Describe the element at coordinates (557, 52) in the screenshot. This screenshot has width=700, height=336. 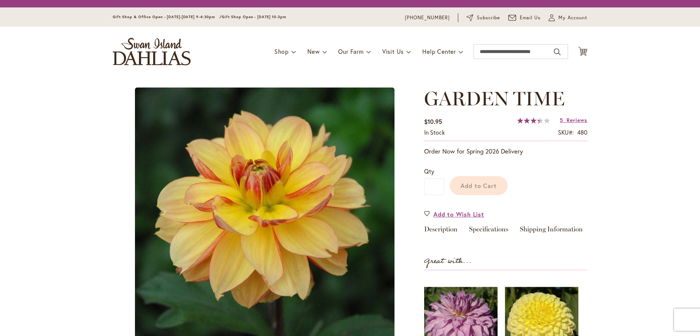
I see `button: Search` at that location.